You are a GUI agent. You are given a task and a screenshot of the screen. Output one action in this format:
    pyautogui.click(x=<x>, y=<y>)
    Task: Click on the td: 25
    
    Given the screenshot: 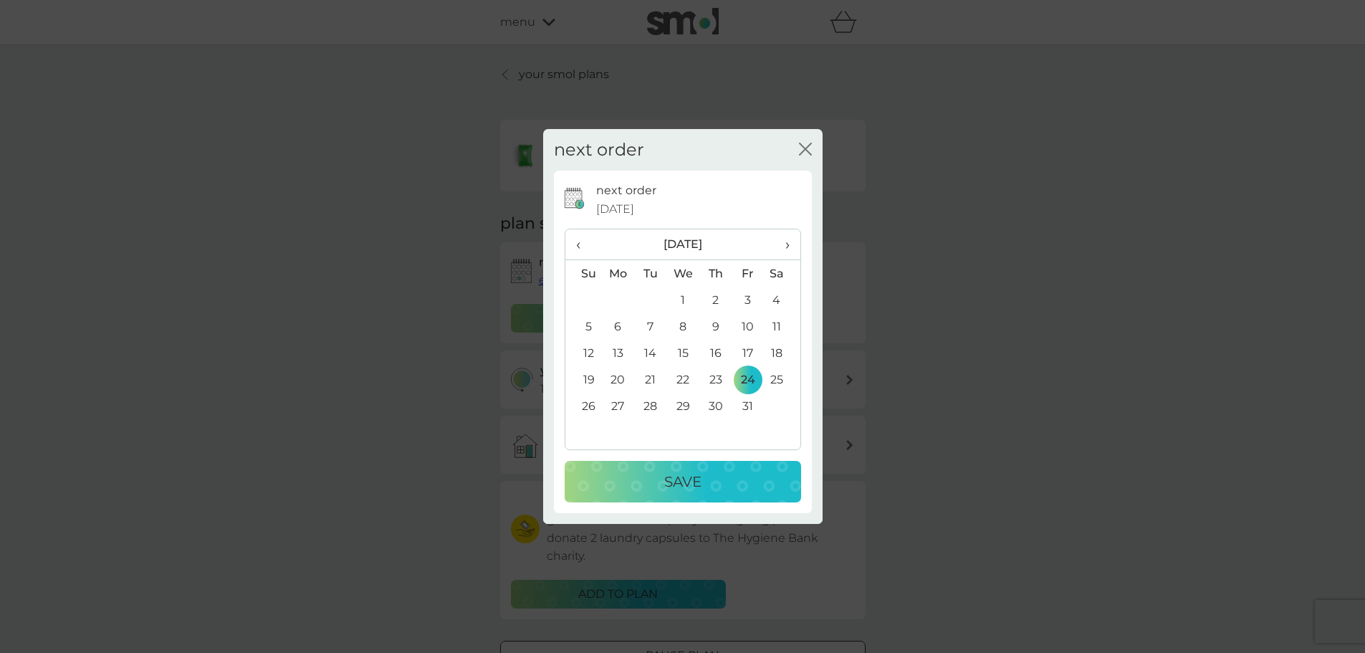 What is the action you would take?
    pyautogui.click(x=782, y=379)
    